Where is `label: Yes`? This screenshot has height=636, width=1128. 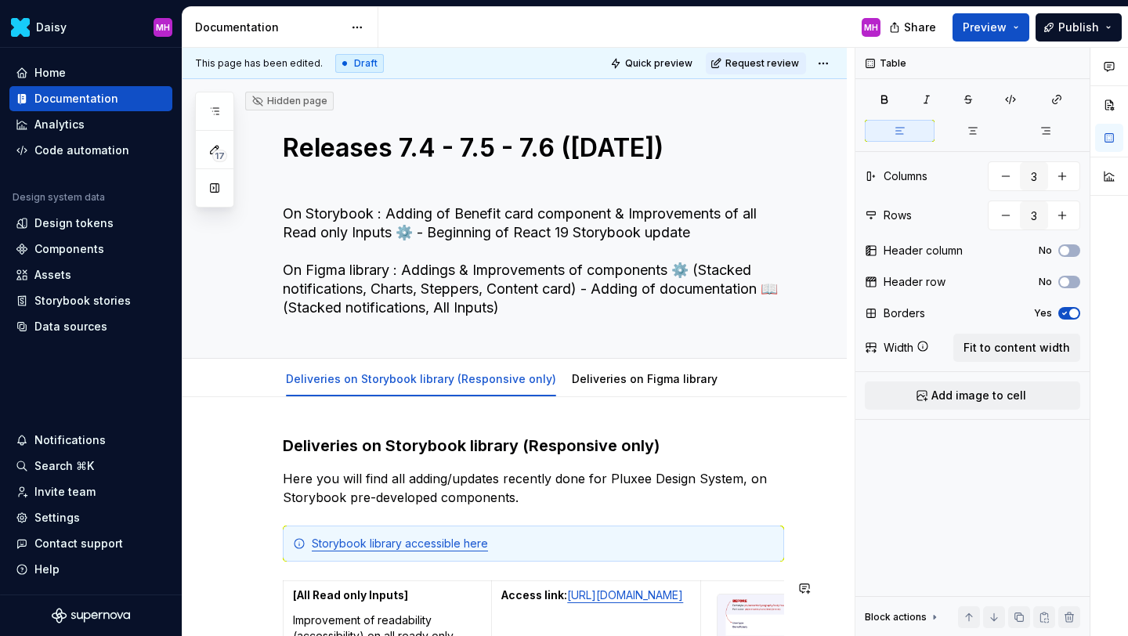 label: Yes is located at coordinates (1043, 313).